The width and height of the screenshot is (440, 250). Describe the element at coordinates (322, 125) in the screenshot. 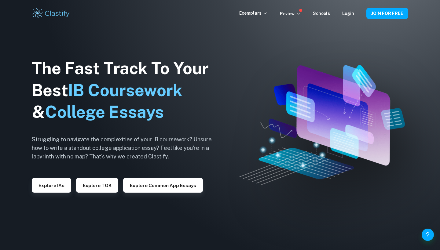

I see `img: Clastify hero` at that location.